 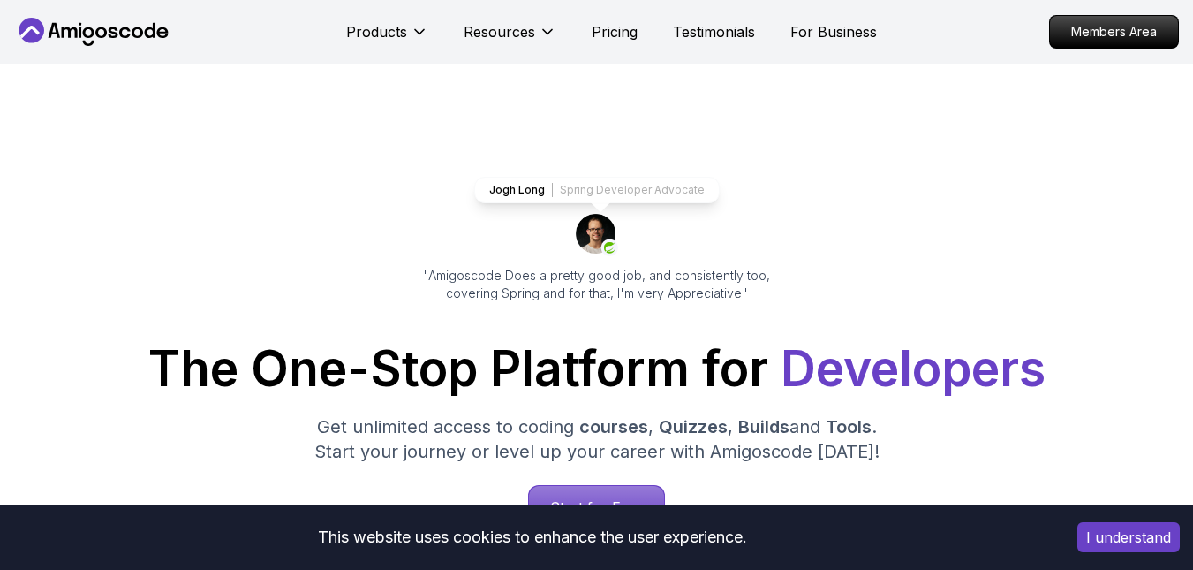 What do you see at coordinates (614, 427) in the screenshot?
I see `span: courses` at bounding box center [614, 427].